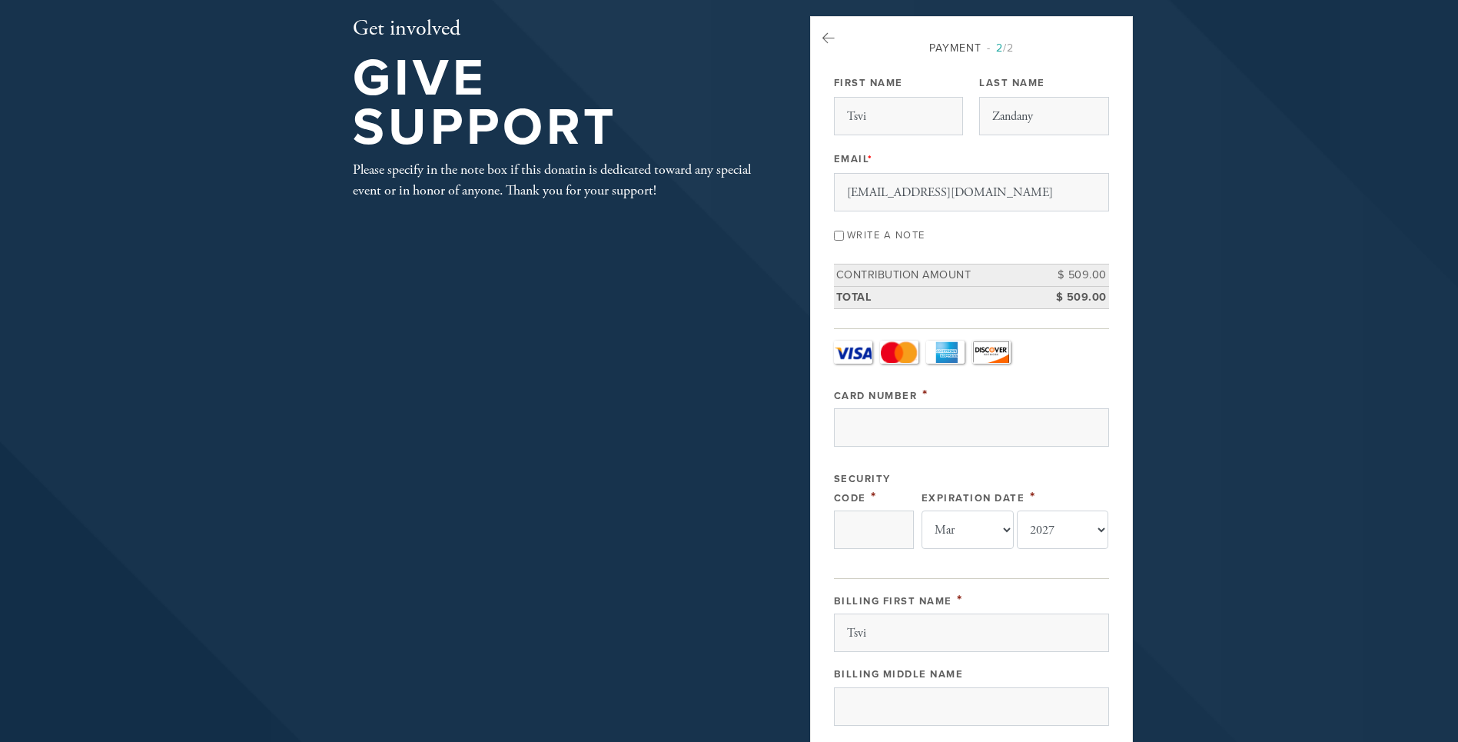  What do you see at coordinates (1000, 48) in the screenshot?
I see `span: /2` at bounding box center [1000, 48].